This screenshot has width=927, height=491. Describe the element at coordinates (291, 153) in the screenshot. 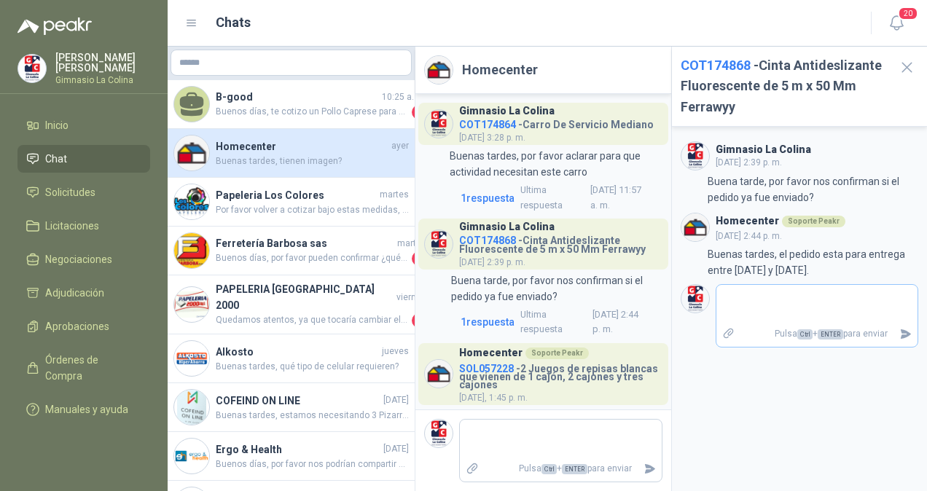

I see `a: Company LogoHomecenterayerBuenas tardes, tienen imagen?` at that location.